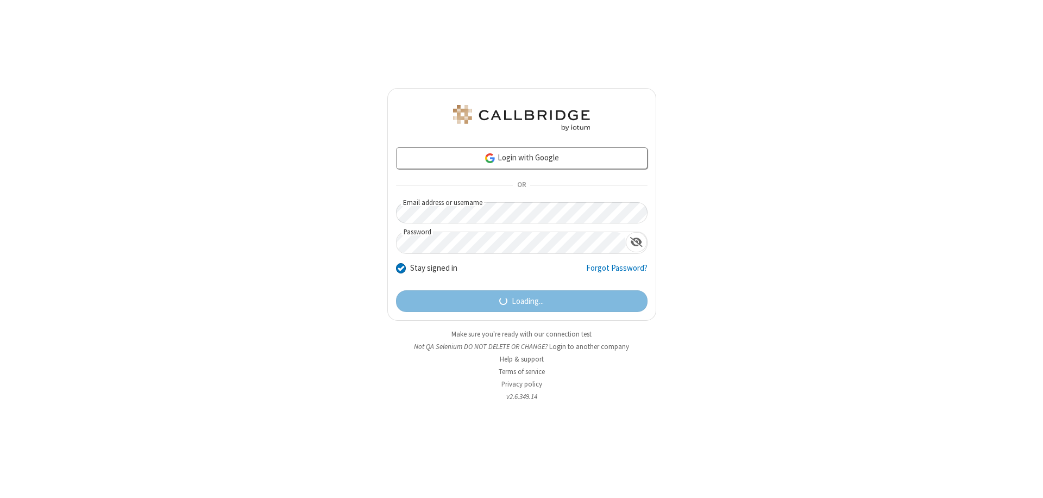 The image size is (1043, 498). What do you see at coordinates (511, 242) in the screenshot?
I see `input: Password` at bounding box center [511, 242].